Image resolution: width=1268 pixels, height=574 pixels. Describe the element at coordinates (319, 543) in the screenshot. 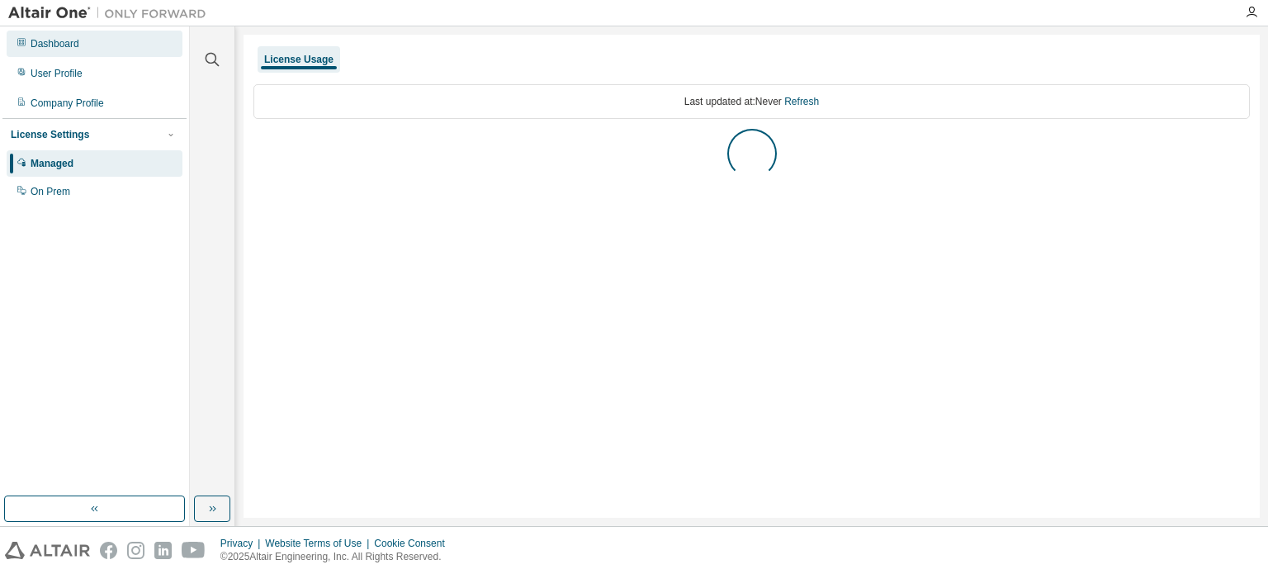

I see `div: Website Terms of Use` at that location.